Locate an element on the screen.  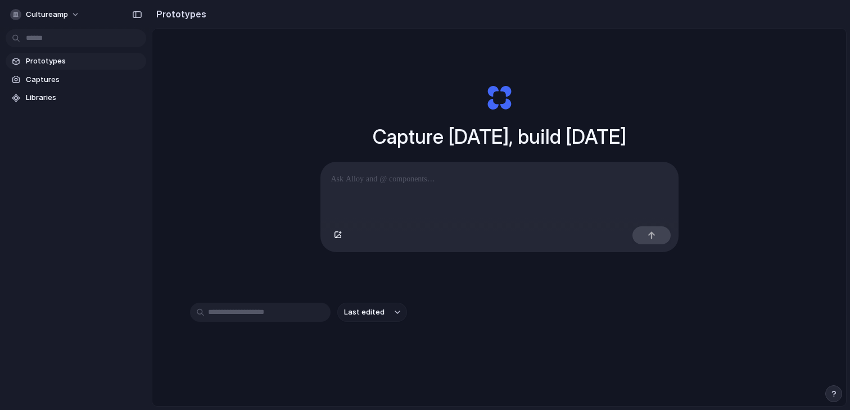
a: Libraries is located at coordinates (76, 98).